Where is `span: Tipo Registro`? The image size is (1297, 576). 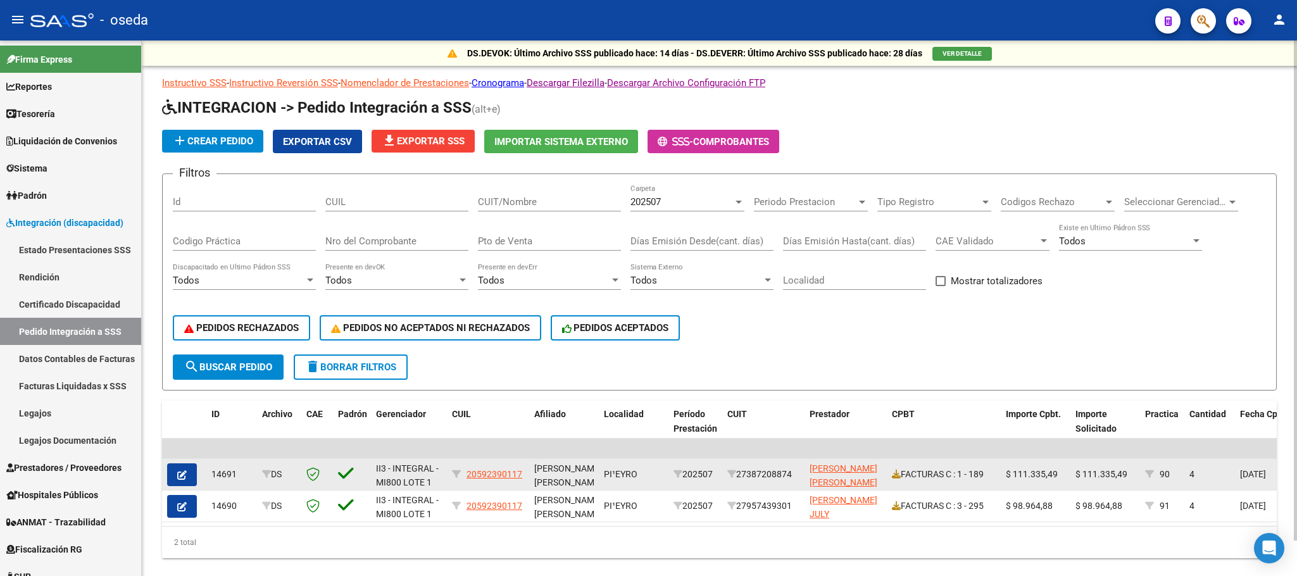
span: Tipo Registro is located at coordinates (929, 202).